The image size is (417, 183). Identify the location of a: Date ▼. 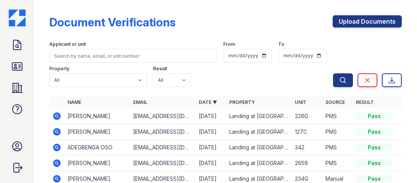
(208, 102).